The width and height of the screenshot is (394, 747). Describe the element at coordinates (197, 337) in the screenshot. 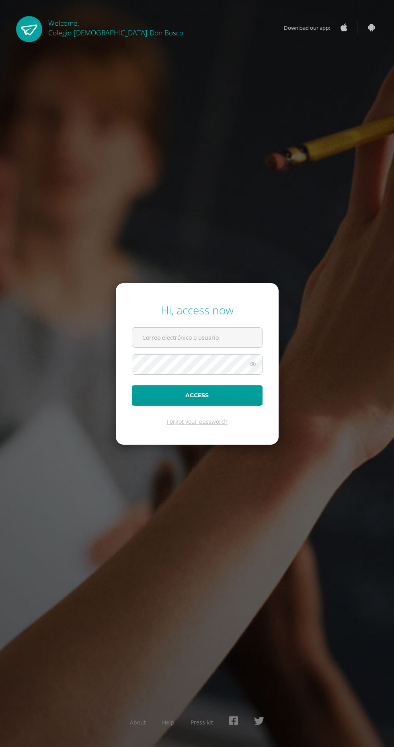

I see `input: Correo electrónico o usuario` at that location.